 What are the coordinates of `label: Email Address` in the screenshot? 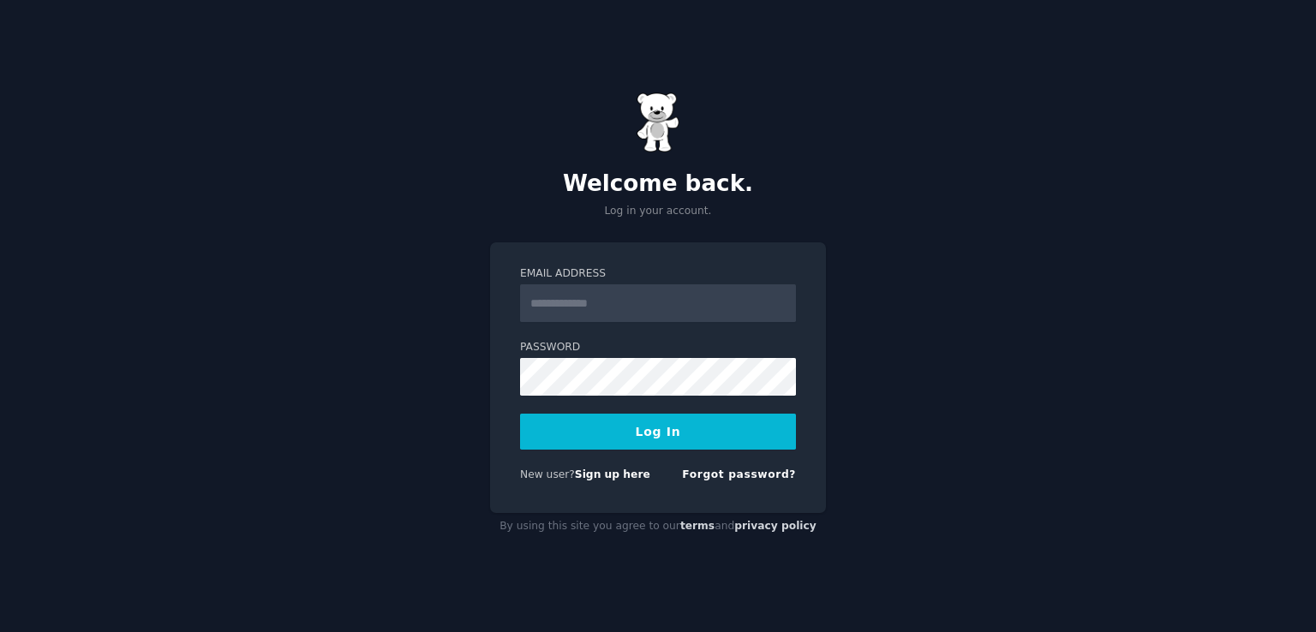 It's located at (658, 274).